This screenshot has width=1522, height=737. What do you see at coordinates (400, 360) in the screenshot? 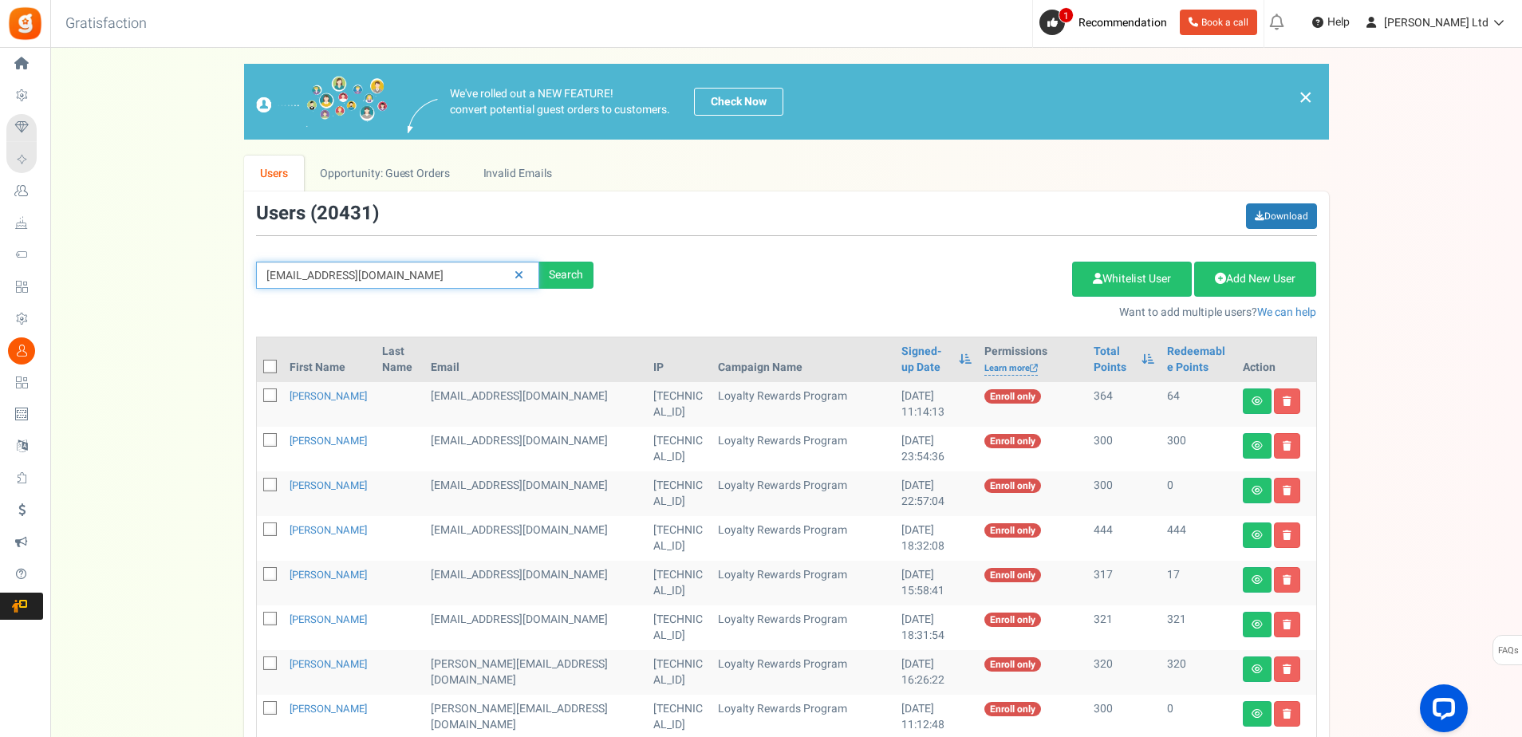
I see `th: Last Name` at bounding box center [400, 360].